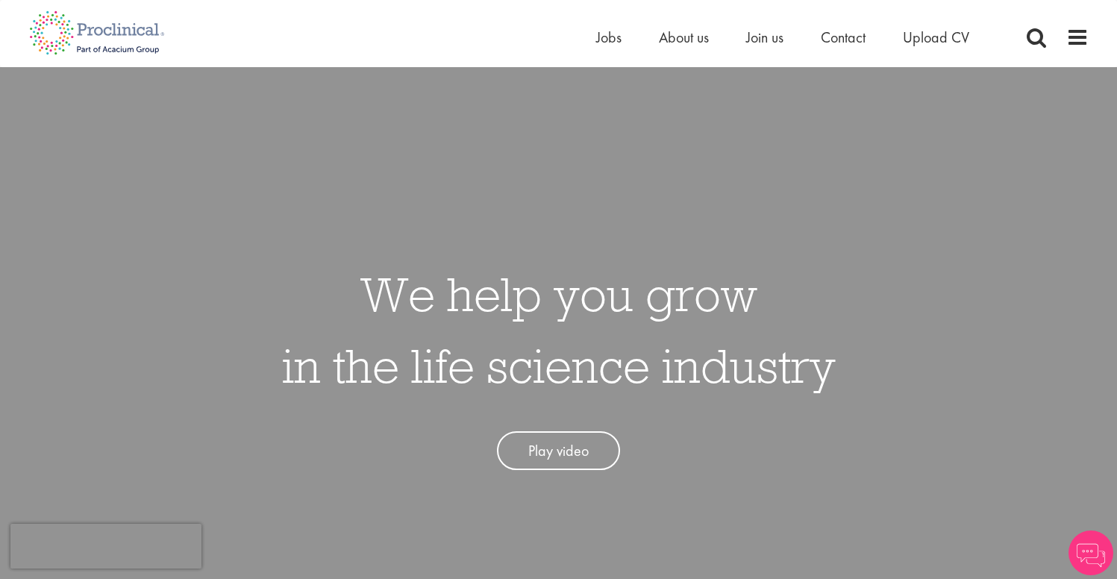 The width and height of the screenshot is (1117, 579). What do you see at coordinates (843, 37) in the screenshot?
I see `span: Contact` at bounding box center [843, 37].